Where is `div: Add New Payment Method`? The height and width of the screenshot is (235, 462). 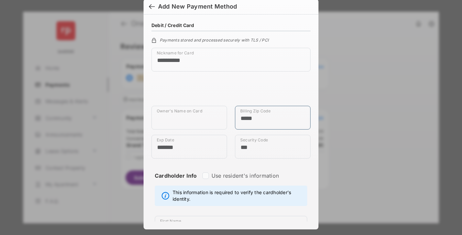
div: Add New Payment Method is located at coordinates (197, 7).